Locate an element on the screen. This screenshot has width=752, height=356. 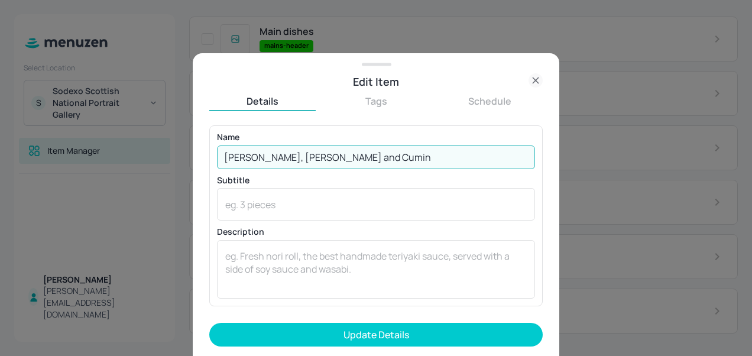
div: Edit Item is located at coordinates (376, 82).